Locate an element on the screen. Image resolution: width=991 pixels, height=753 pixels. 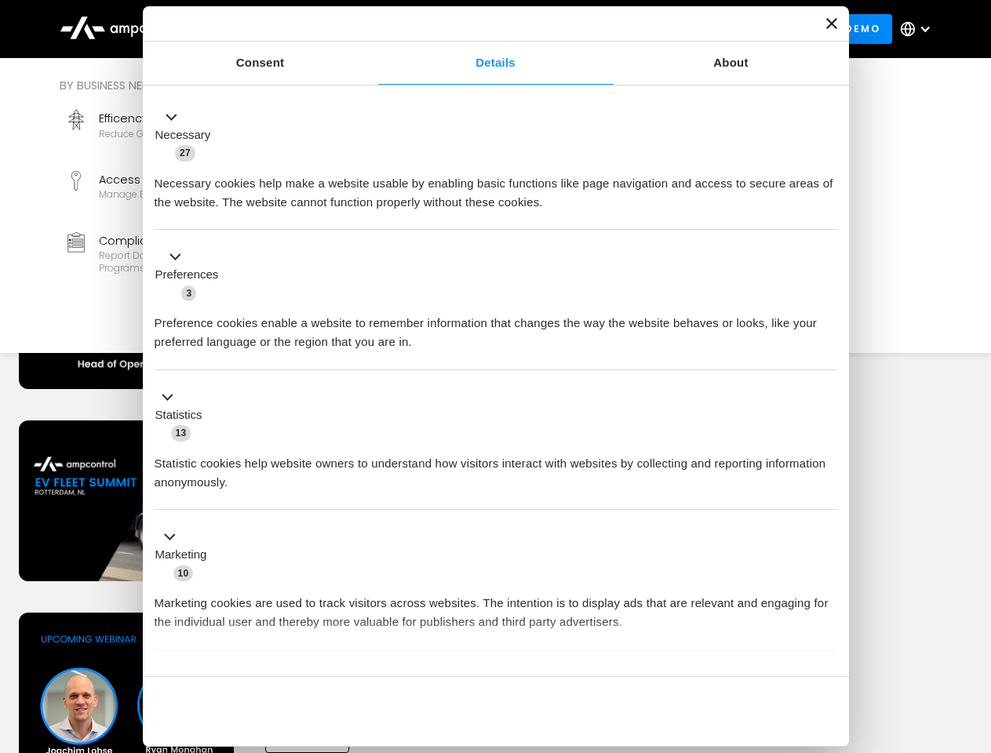
span: 27 is located at coordinates (185, 153).